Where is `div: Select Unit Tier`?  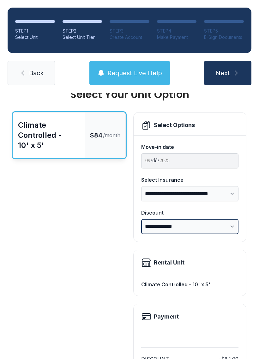 div: Select Unit Tier is located at coordinates (83, 37).